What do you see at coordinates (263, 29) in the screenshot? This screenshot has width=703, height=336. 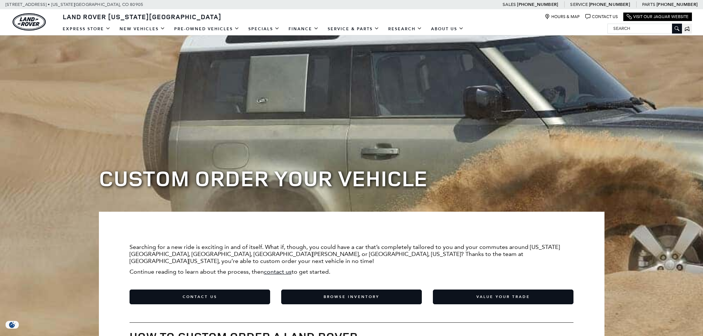 I see `nav: Main Navigation` at bounding box center [263, 29].